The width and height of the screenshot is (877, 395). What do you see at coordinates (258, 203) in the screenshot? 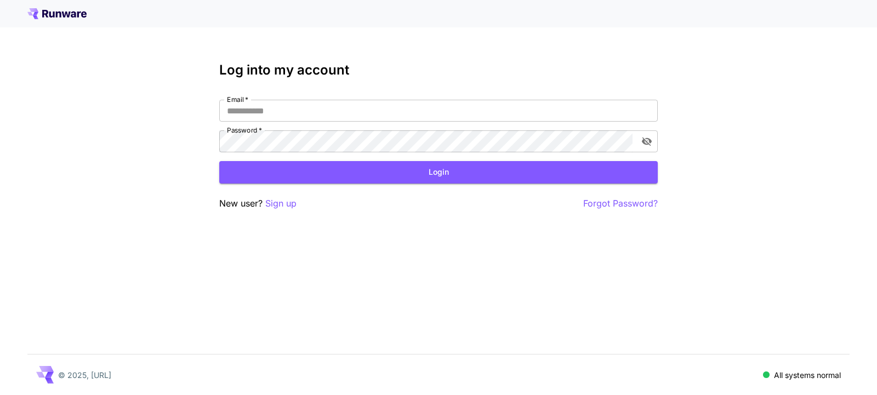
I see `p: New user?` at bounding box center [258, 203].